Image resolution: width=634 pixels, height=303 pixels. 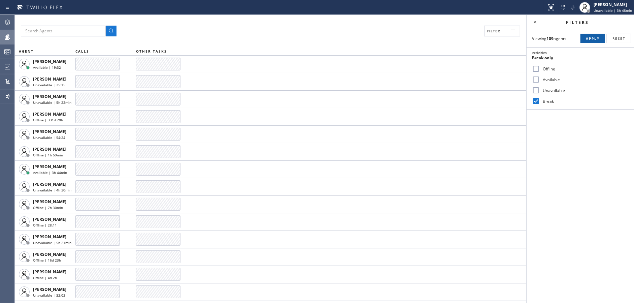 I want to click on label: Break, so click(x=584, y=101).